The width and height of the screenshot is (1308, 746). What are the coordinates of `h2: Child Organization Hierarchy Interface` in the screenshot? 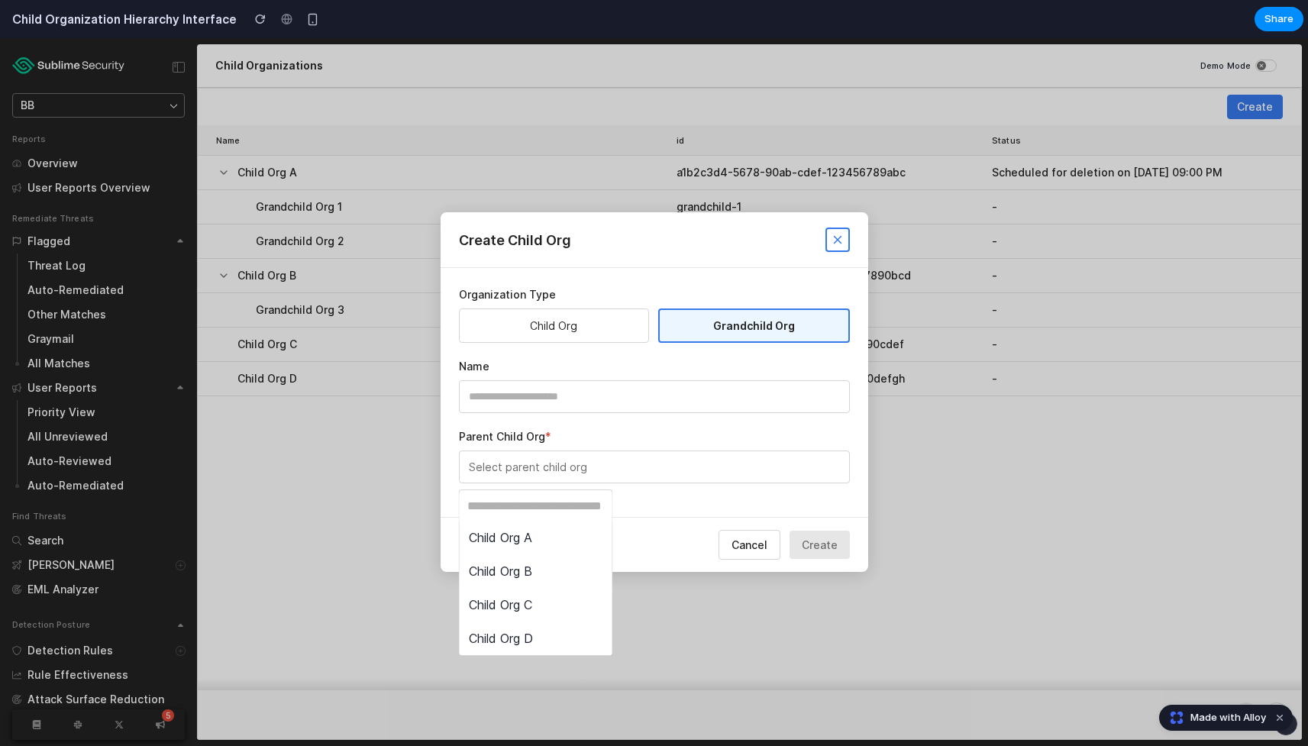 It's located at (121, 19).